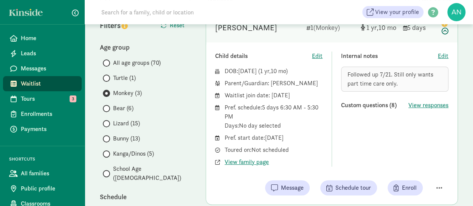  I want to click on div: Custom questions (8), so click(375, 105).